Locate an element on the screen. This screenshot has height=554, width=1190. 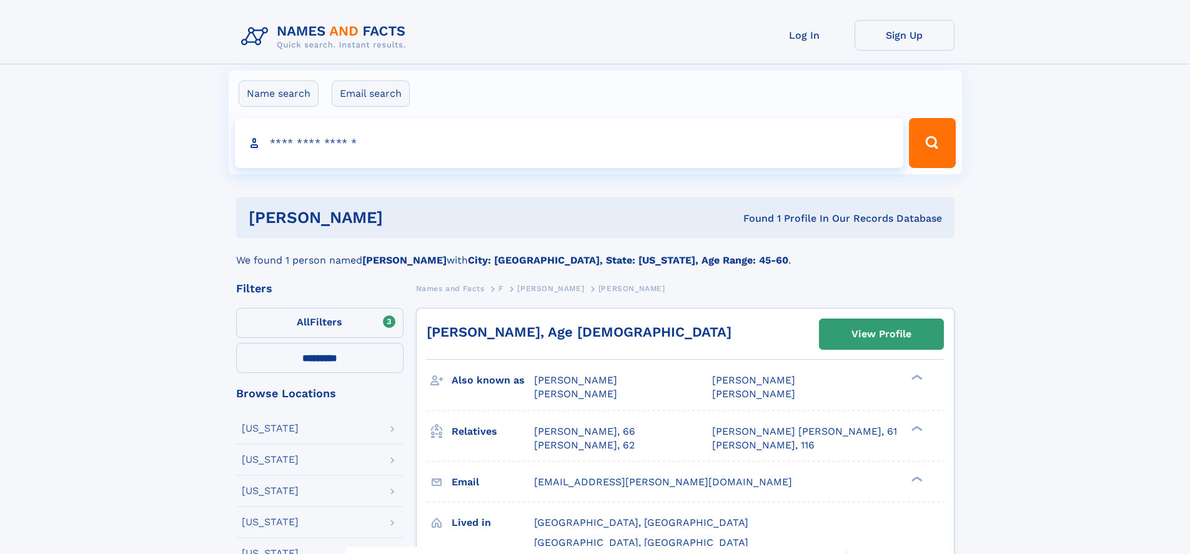
div: Browse Locations is located at coordinates (320, 394).